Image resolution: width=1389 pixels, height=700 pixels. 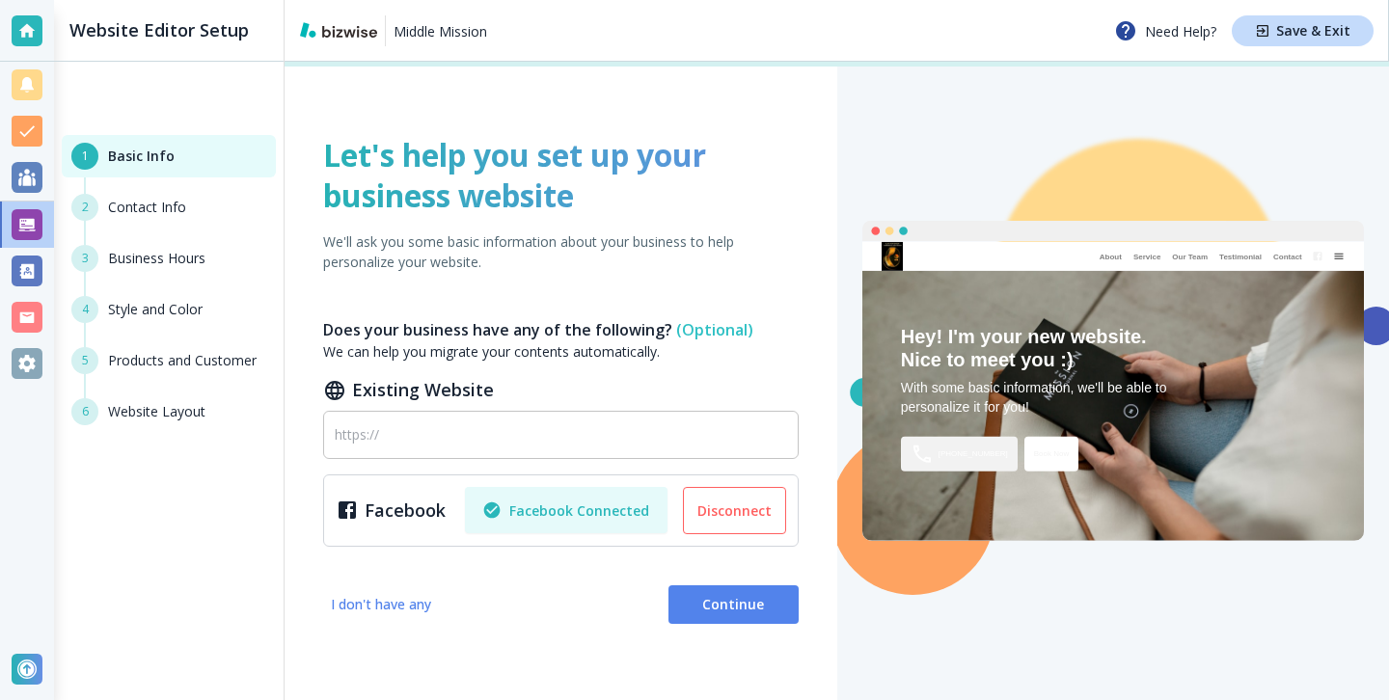 I want to click on div: Testimonial, so click(x=1240, y=257).